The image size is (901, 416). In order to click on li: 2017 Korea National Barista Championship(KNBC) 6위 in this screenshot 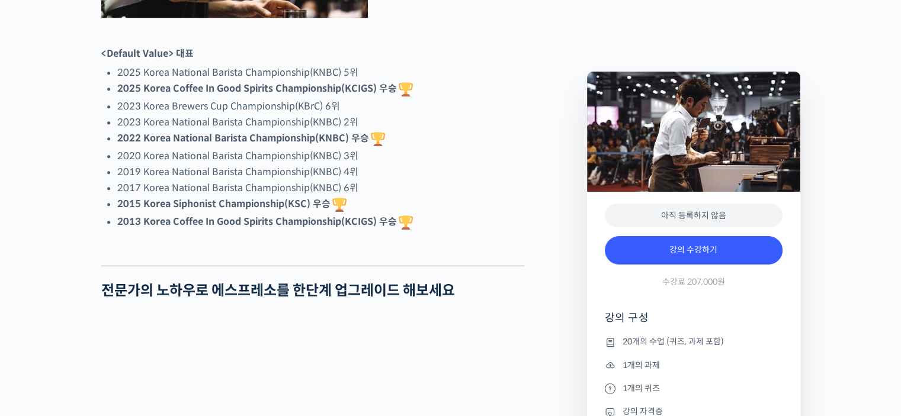, I will do `click(320, 188)`.